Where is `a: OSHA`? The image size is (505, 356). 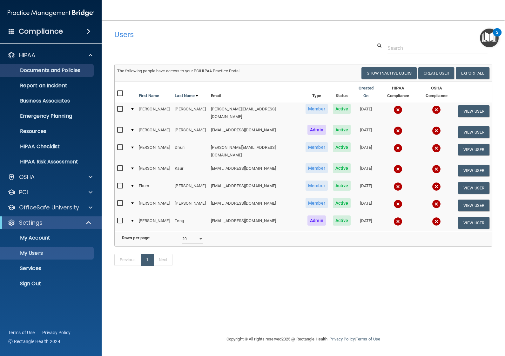
a: OSHA is located at coordinates (50, 177).